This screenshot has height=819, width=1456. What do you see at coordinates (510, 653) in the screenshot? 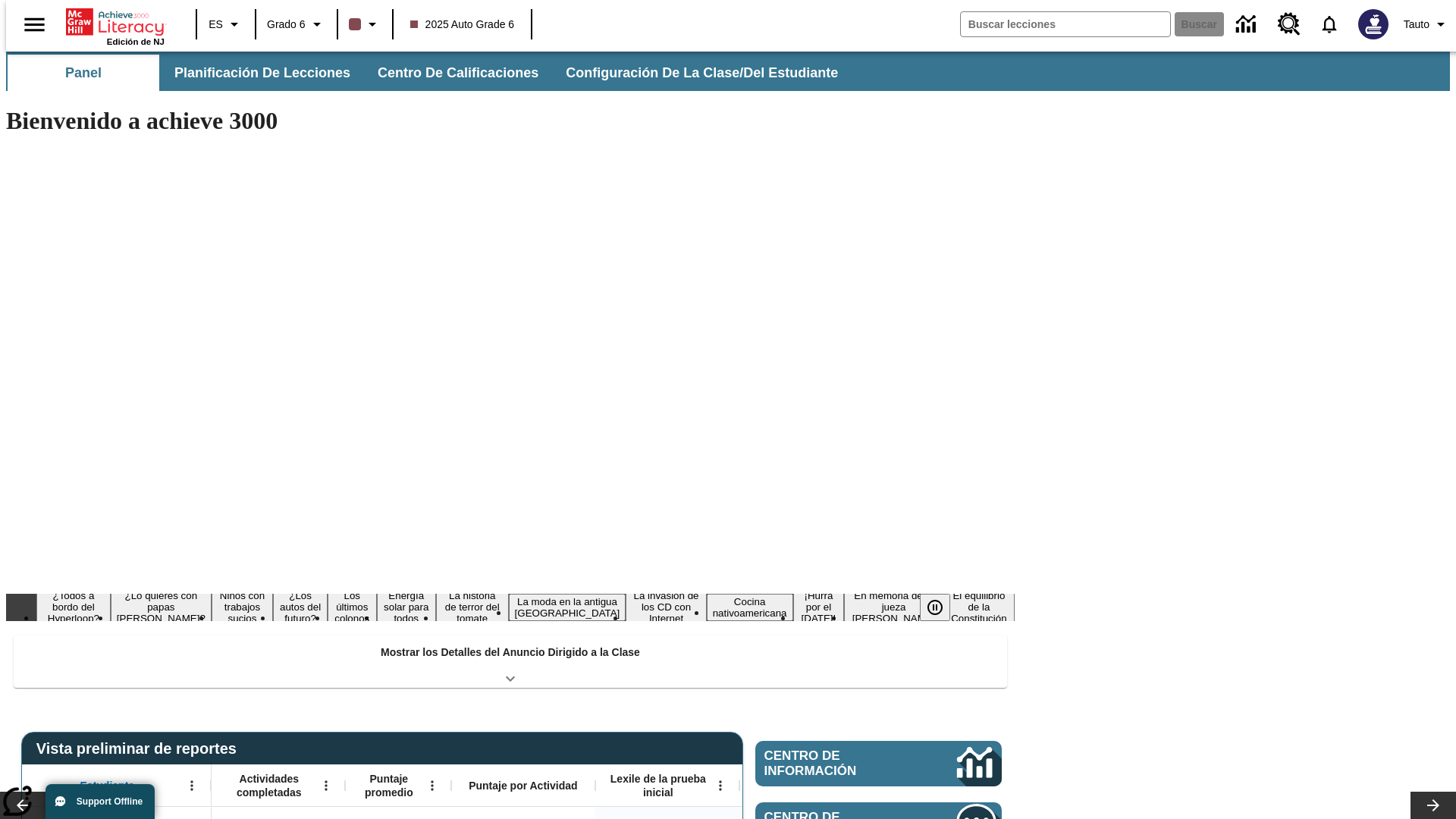
I see `p: Mostrar los Detalles del Anuncio Dirigido a la Clase` at bounding box center [510, 653].